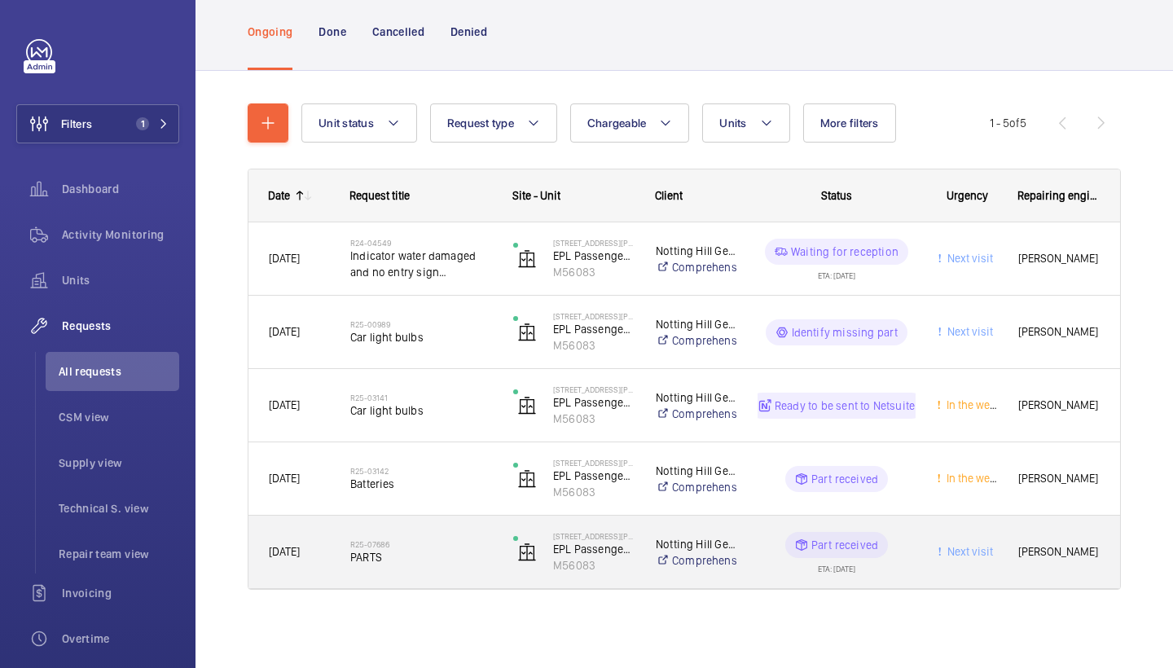  I want to click on span: Urgency, so click(967, 195).